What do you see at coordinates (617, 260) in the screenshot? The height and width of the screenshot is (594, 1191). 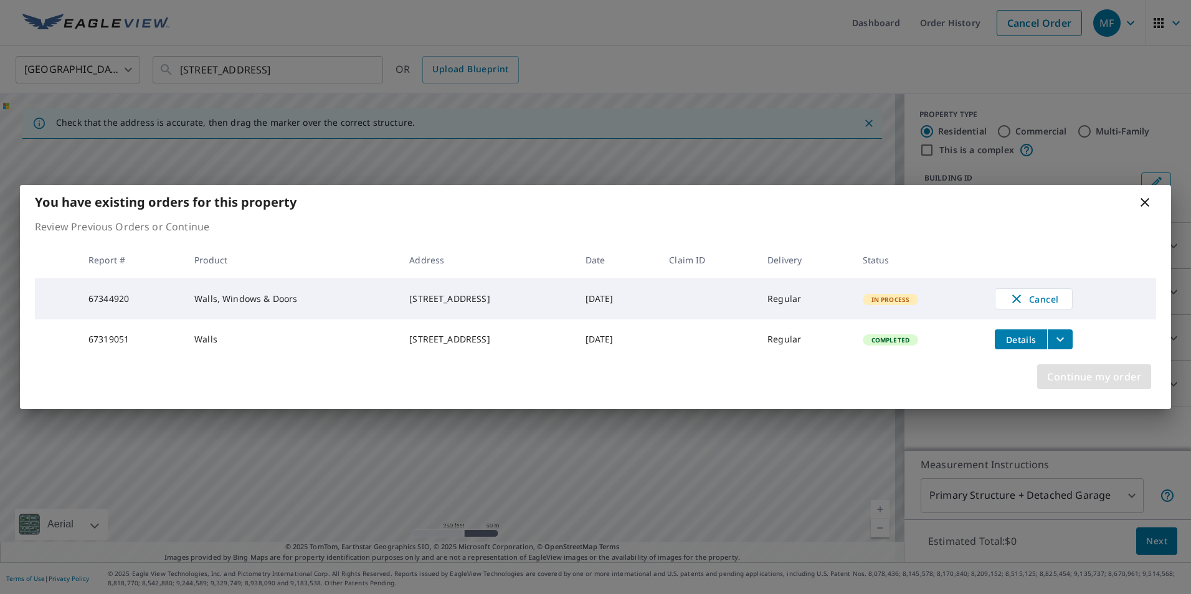 I see `th: Date` at bounding box center [617, 260].